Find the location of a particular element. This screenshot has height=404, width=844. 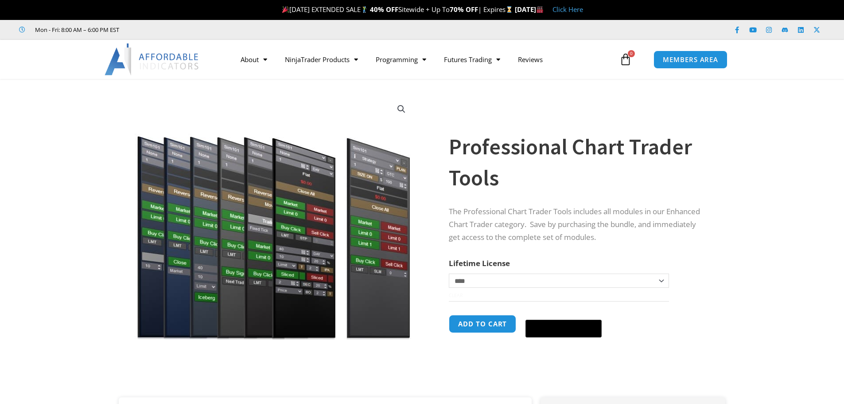

strong: 40% OFF is located at coordinates (384, 9).